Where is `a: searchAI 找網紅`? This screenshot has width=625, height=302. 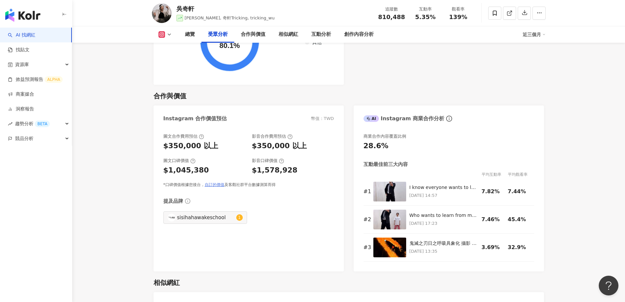 a: searchAI 找網紅 is located at coordinates (22, 35).